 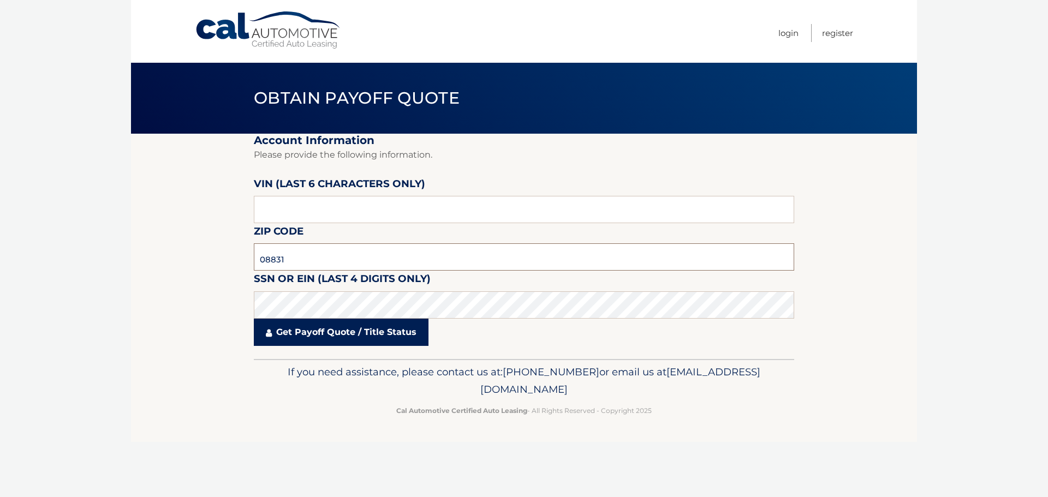 I want to click on strong: Cal Automotive Certified Auto Leasing, so click(x=462, y=410).